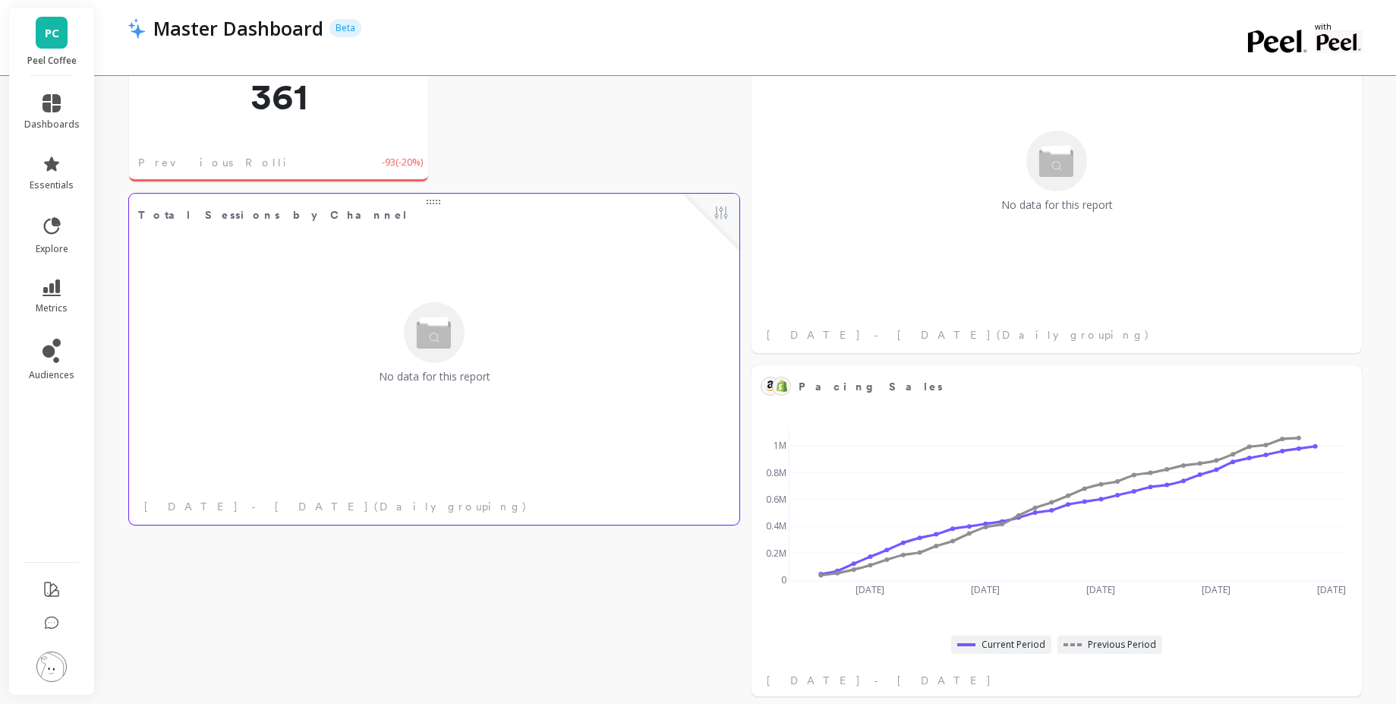  What do you see at coordinates (238, 28) in the screenshot?
I see `p: Master Dashboard` at bounding box center [238, 28].